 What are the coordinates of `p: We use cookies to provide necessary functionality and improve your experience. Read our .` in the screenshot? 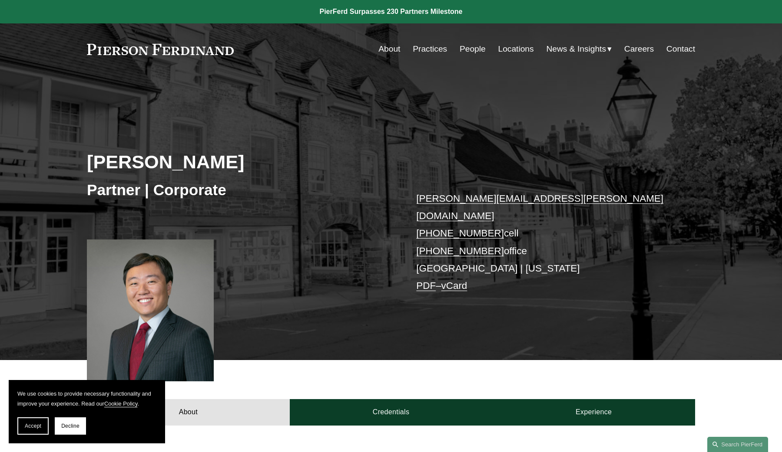 It's located at (87, 399).